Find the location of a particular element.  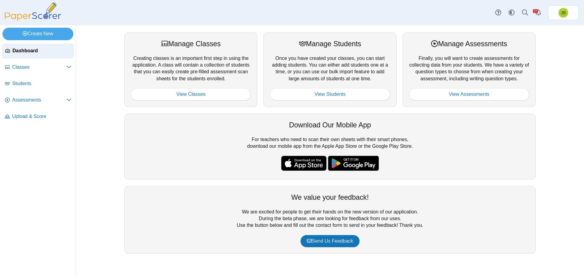

div: Download Our Mobile App is located at coordinates (330, 125).